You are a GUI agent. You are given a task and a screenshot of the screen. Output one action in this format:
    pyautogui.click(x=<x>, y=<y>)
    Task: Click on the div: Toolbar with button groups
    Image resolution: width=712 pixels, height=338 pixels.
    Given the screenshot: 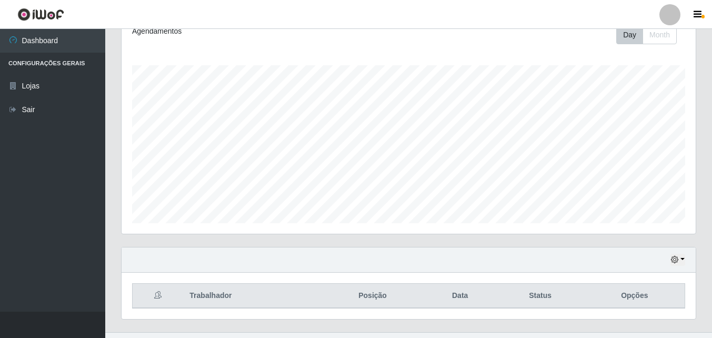 What is the action you would take?
    pyautogui.click(x=651, y=35)
    